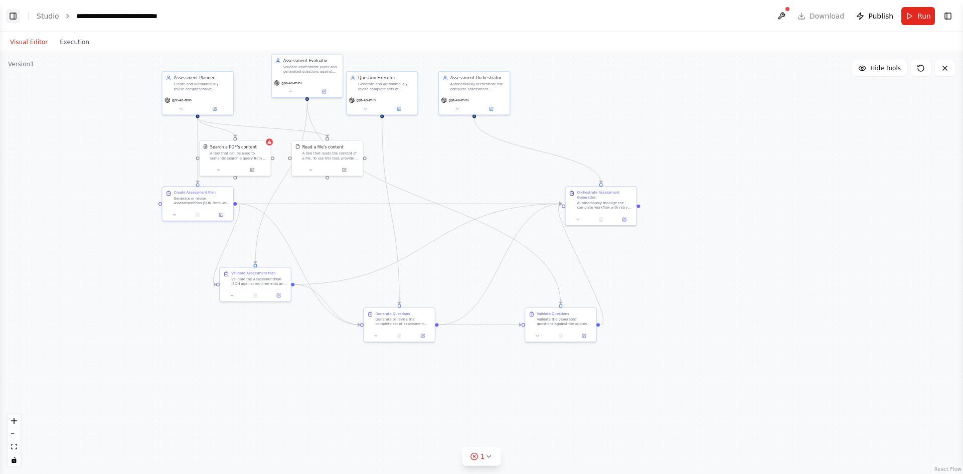 The height and width of the screenshot is (474, 963). Describe the element at coordinates (948, 469) in the screenshot. I see `a: React Flow attribution` at that location.